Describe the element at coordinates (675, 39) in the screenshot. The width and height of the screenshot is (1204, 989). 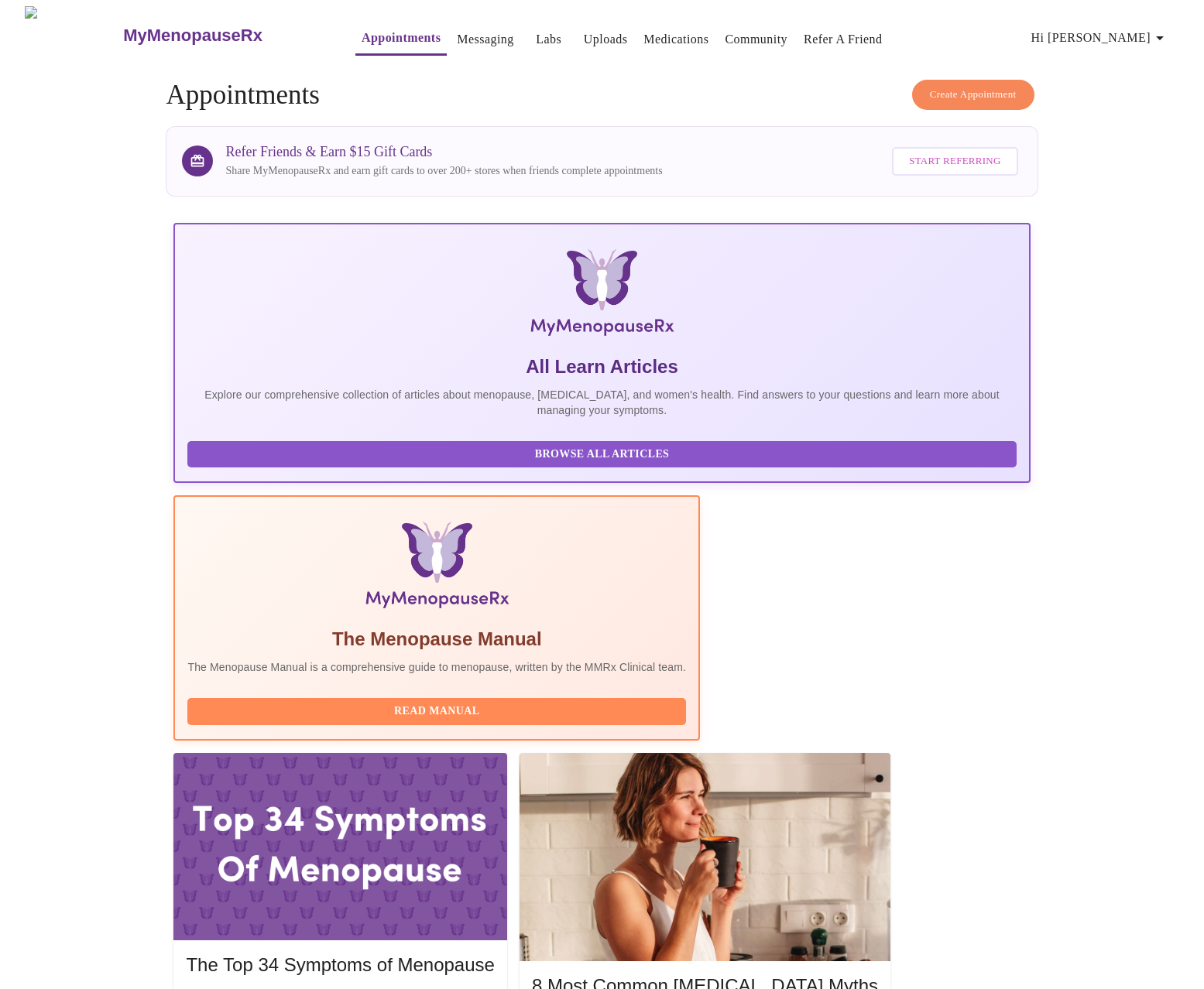
I see `button: Medications` at that location.